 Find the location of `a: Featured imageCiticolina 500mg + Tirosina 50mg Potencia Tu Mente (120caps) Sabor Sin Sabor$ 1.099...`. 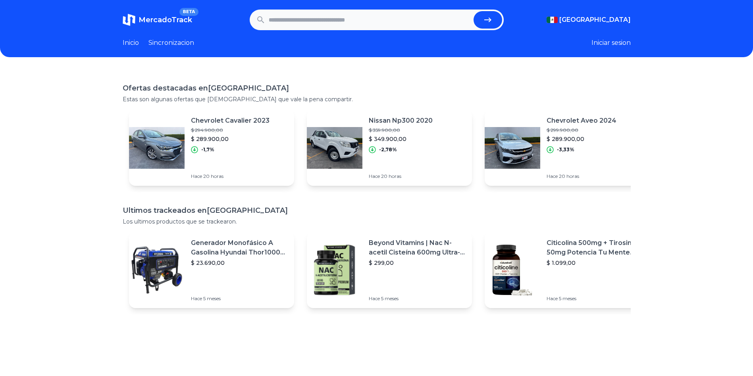

a: Featured imageCiticolina 500mg + Tirosina 50mg Potencia Tu Mente (120caps) Sabor Sin Sabor$ 1.099... is located at coordinates (567, 270).